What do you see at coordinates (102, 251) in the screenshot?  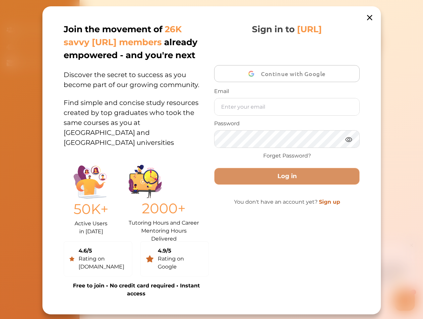 I see `div: 4.6/5` at bounding box center [102, 251].